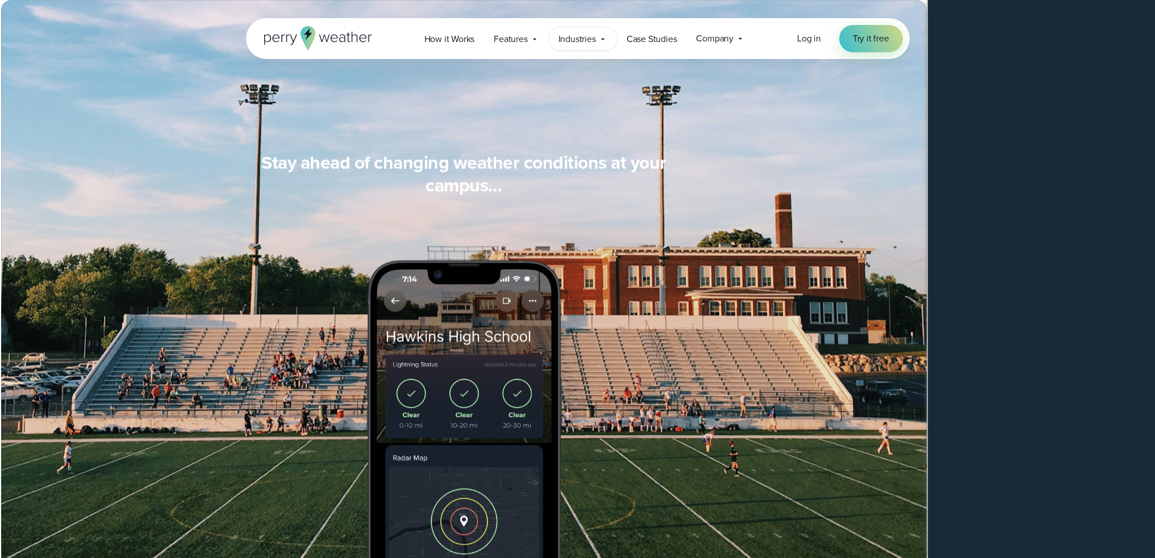 The width and height of the screenshot is (1155, 558). I want to click on span: Case Studies, so click(651, 39).